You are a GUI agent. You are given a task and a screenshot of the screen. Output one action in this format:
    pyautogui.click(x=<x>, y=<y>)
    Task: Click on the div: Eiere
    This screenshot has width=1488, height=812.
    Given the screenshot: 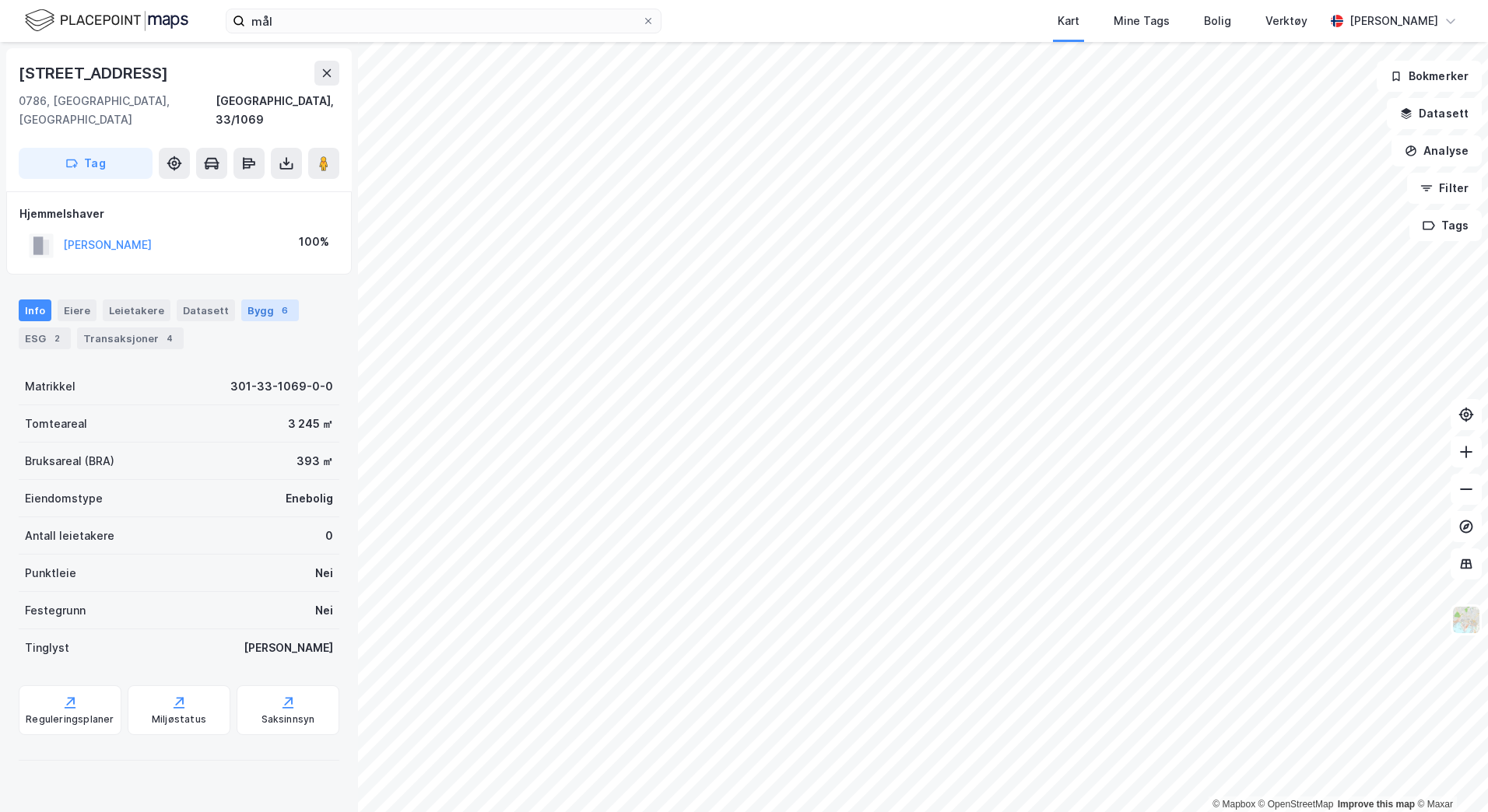 What is the action you would take?
    pyautogui.click(x=77, y=311)
    